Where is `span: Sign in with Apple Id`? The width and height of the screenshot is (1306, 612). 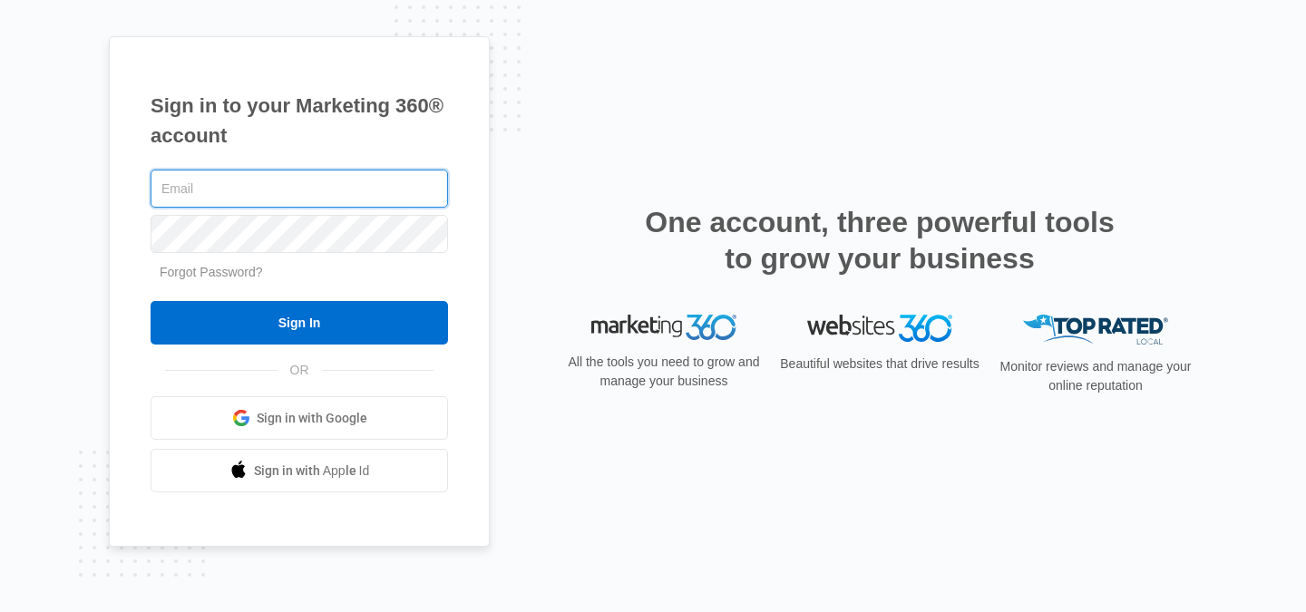
span: Sign in with Apple Id is located at coordinates (312, 471).